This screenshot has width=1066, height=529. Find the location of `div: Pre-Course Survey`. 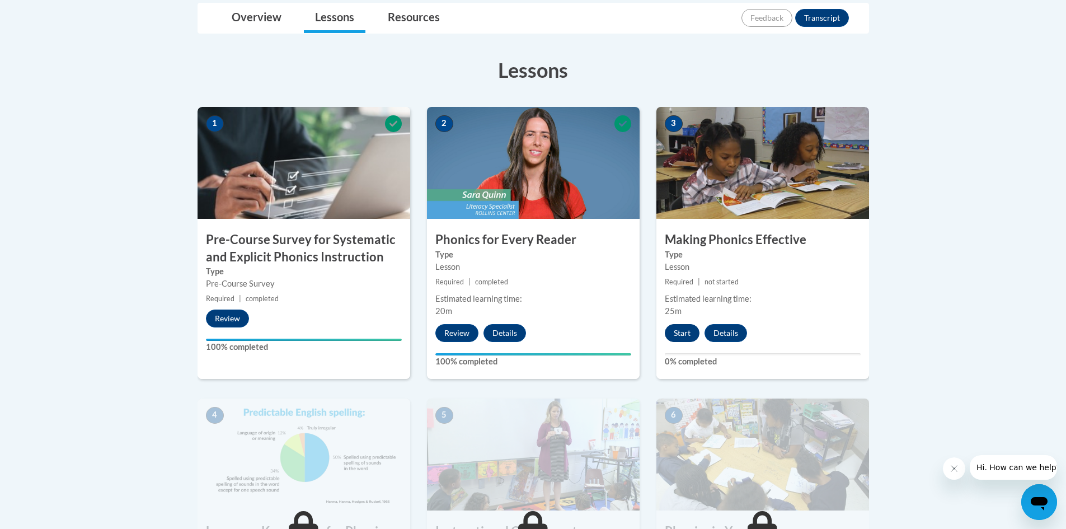

div: Pre-Course Survey is located at coordinates (304, 284).